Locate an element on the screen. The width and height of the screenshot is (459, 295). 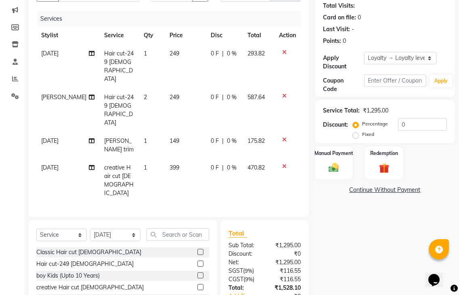
span: 2 is located at coordinates (145, 97).